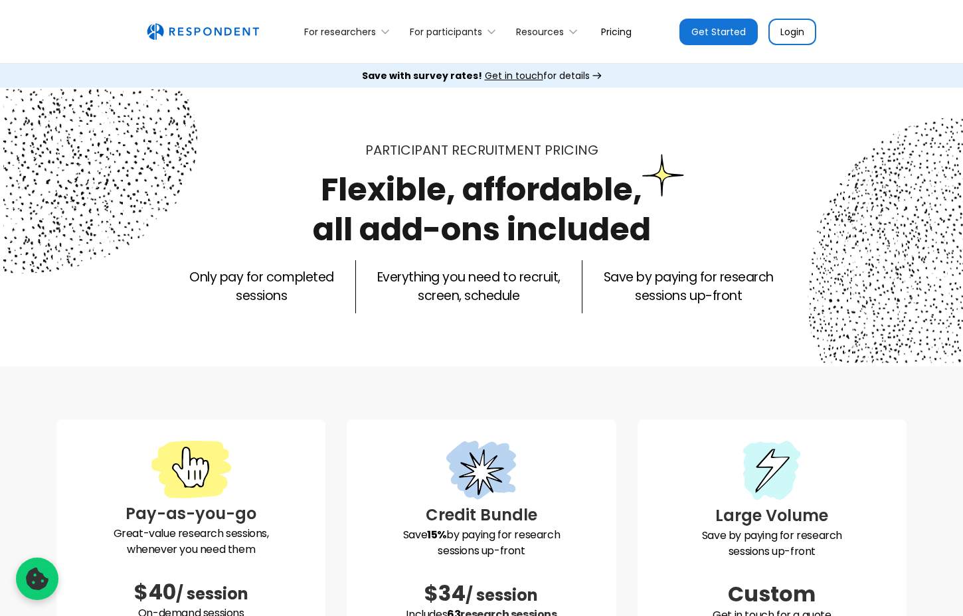 The image size is (963, 616). Describe the element at coordinates (155, 592) in the screenshot. I see `span: $40` at that location.